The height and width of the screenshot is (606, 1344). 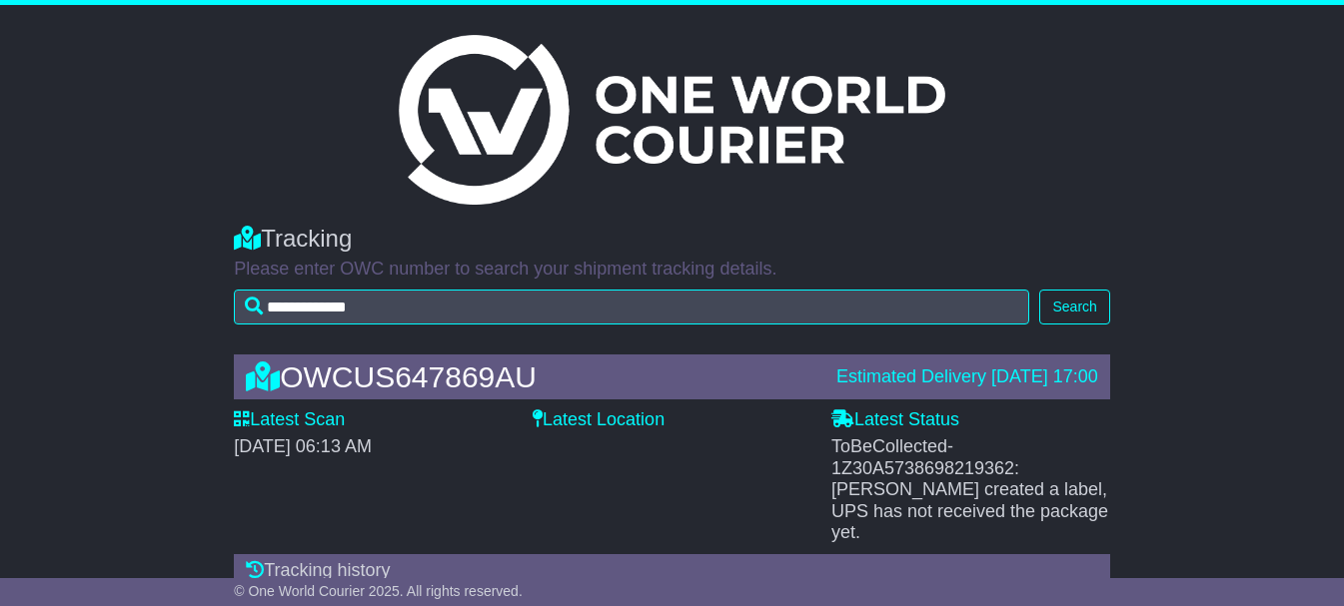 What do you see at coordinates (598, 421) in the screenshot?
I see `label: Latest Location` at bounding box center [598, 421].